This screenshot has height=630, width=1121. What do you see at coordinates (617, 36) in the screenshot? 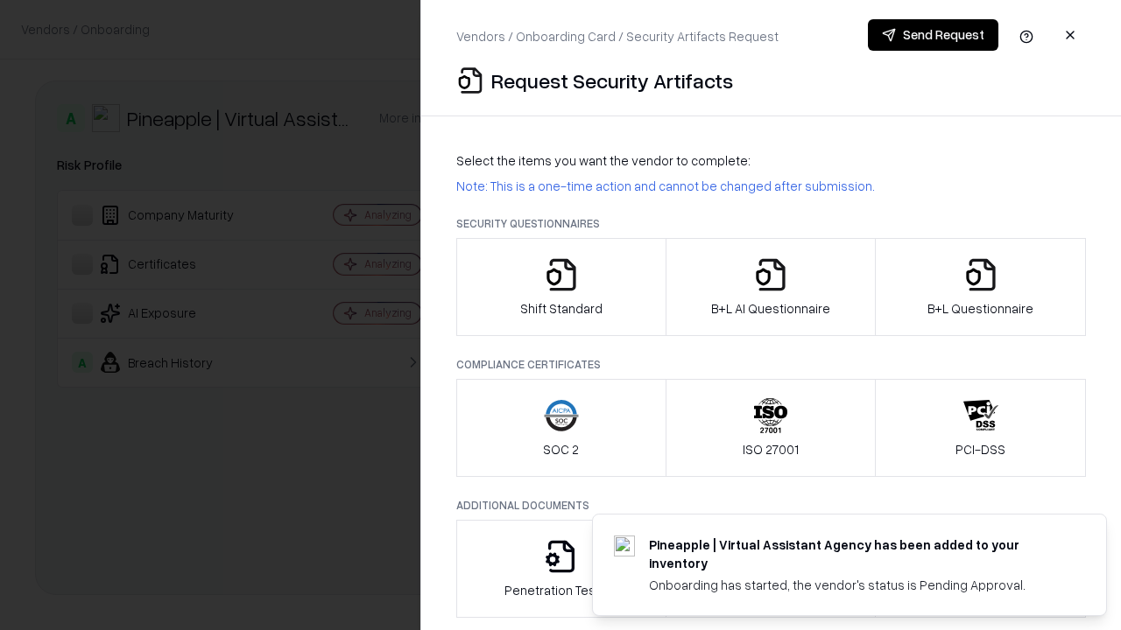
I see `p: Vendors / Onboarding Card / Security Artifacts Request` at bounding box center [617, 36].